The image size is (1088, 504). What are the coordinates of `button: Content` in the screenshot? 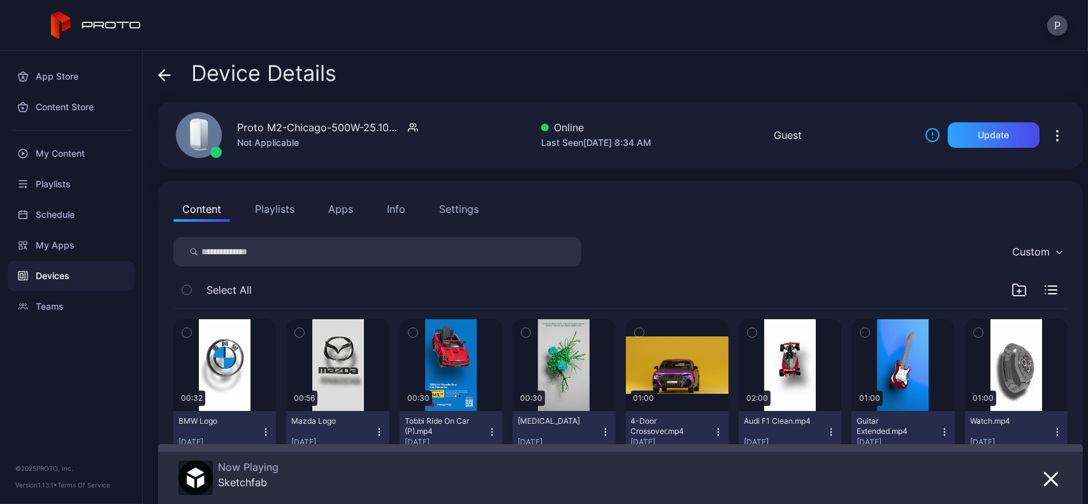 It's located at (201, 209).